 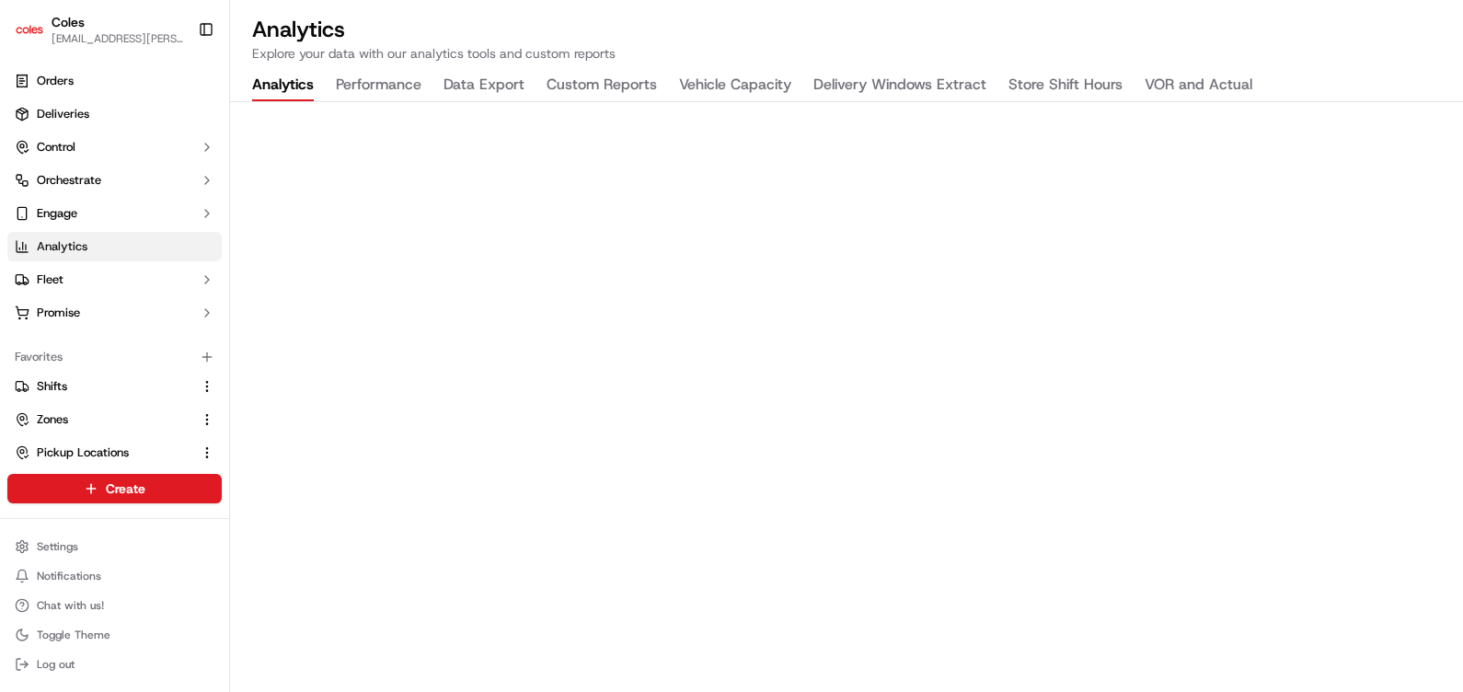 I want to click on a: Zones, so click(x=103, y=420).